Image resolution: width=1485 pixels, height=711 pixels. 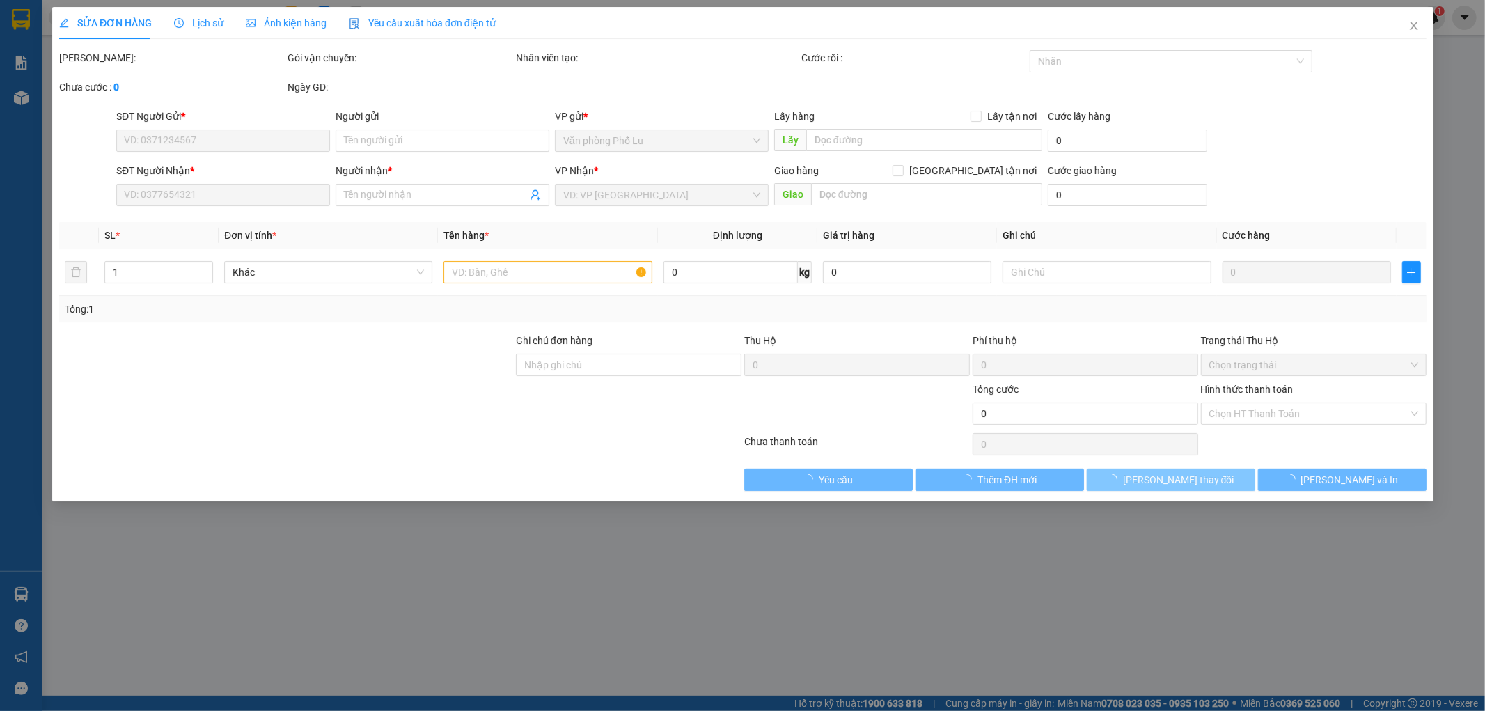 I want to click on div: Ngày GD:, so click(x=400, y=87).